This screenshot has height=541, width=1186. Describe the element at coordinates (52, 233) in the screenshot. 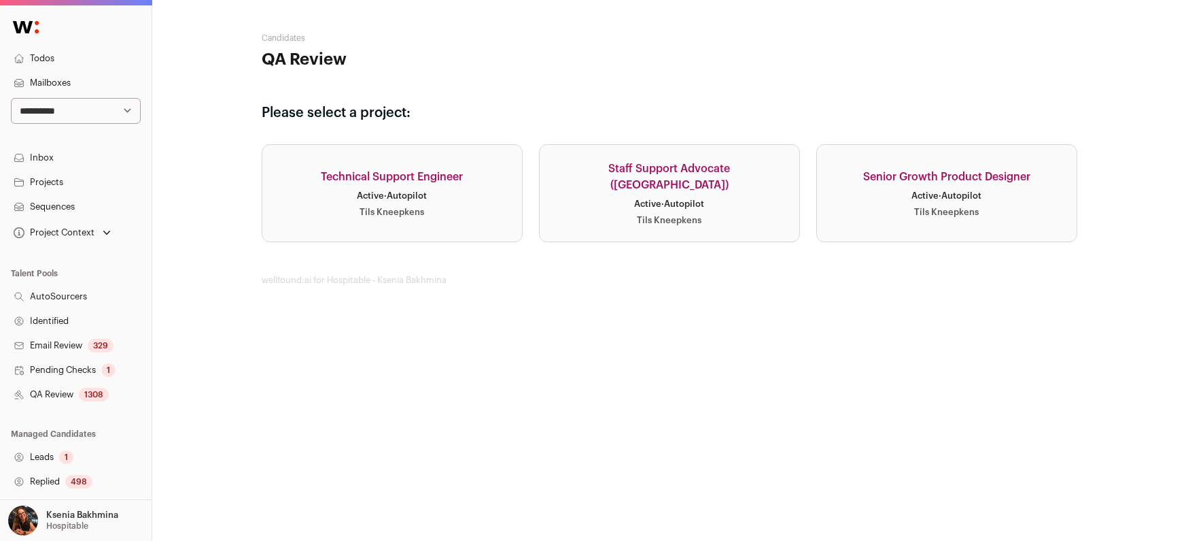

I see `div: Project Context` at that location.